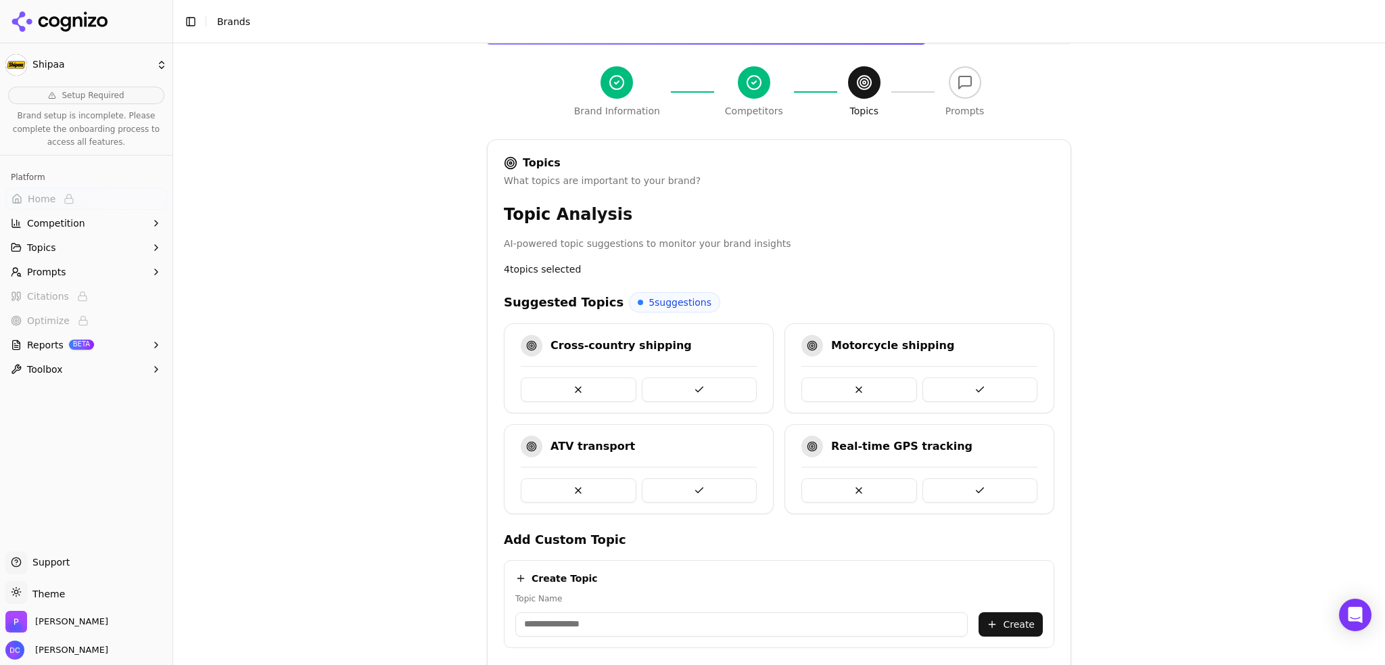 This screenshot has width=1385, height=665. I want to click on span: Reports, so click(45, 345).